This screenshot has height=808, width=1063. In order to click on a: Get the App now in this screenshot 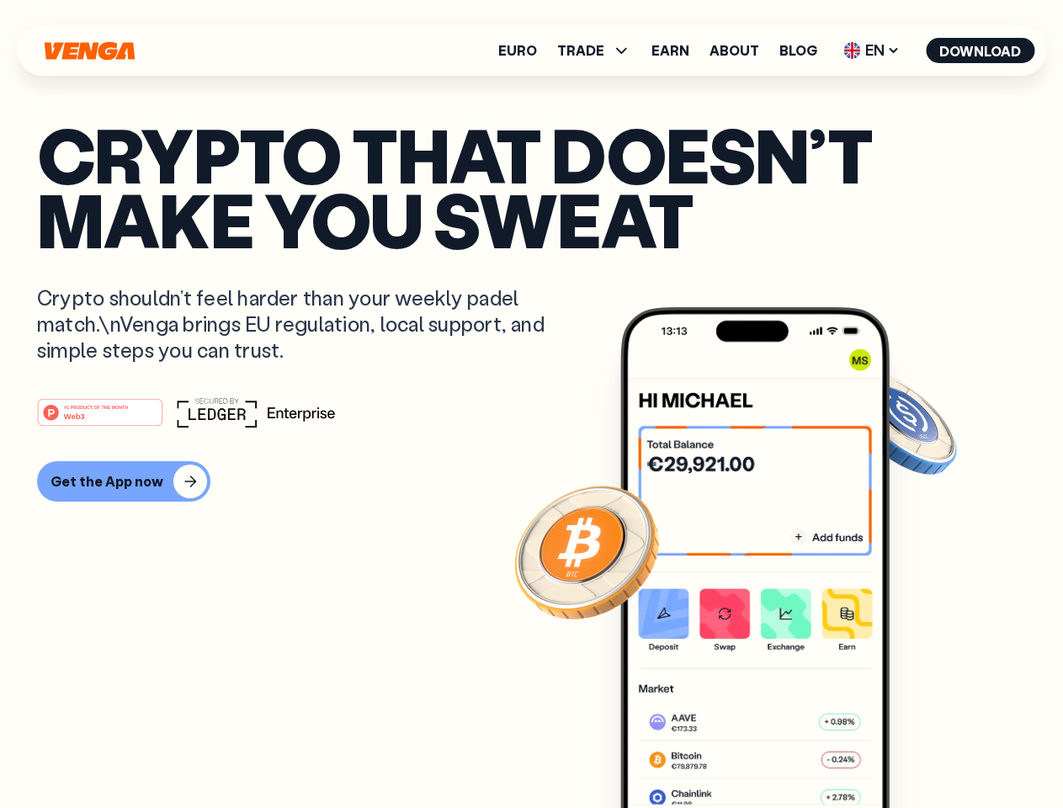, I will do `click(531, 481)`.